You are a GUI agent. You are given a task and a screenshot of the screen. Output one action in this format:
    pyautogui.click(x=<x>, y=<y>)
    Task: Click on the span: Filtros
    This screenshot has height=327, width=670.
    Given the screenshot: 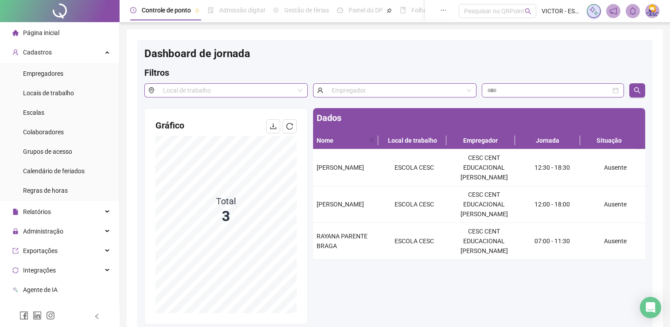 What is the action you would take?
    pyautogui.click(x=157, y=73)
    